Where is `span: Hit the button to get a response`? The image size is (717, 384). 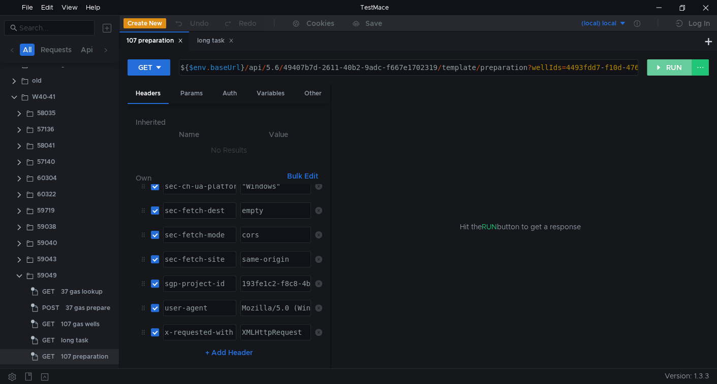 span: Hit the button to get a response is located at coordinates (519, 227).